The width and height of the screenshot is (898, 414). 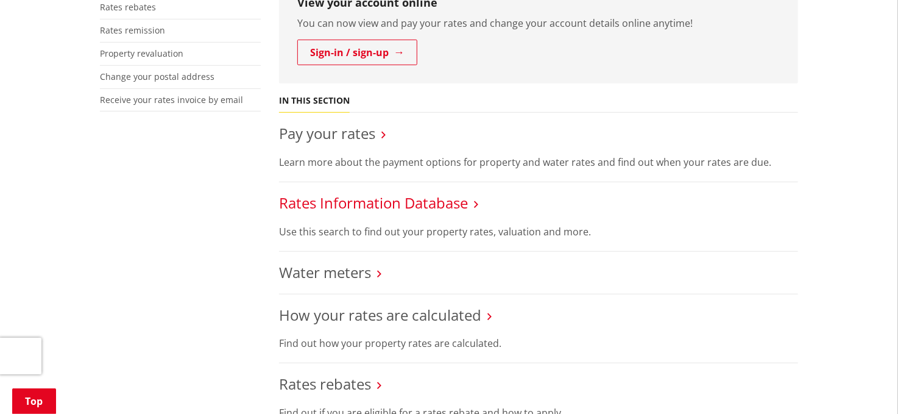 What do you see at coordinates (157, 76) in the screenshot?
I see `a: Change your postal address` at bounding box center [157, 76].